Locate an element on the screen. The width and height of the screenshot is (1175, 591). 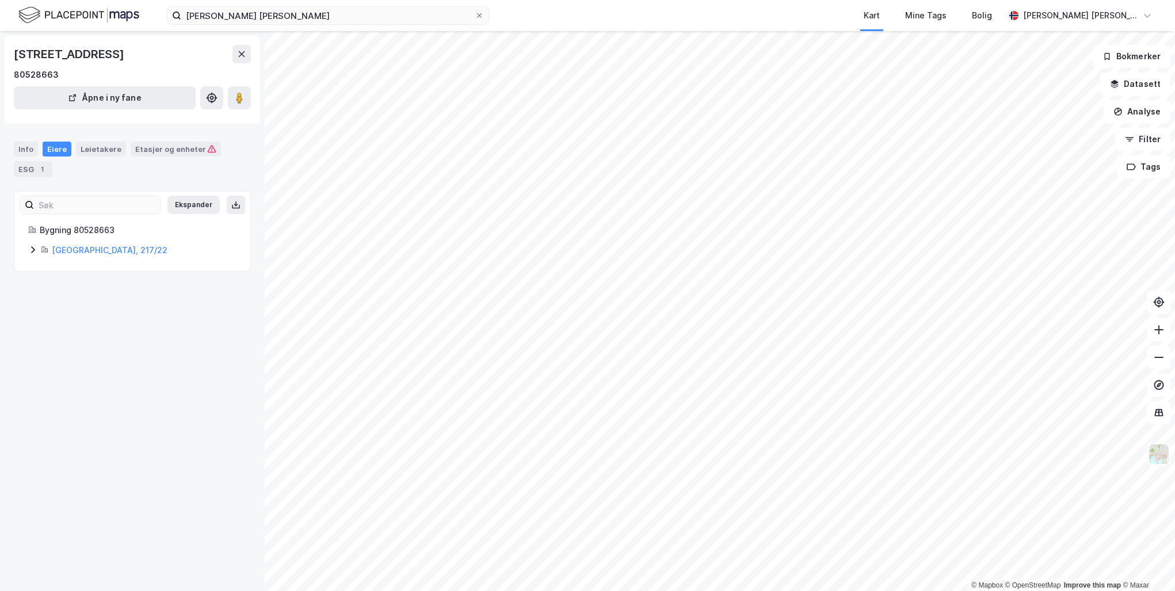
a: Improve this map is located at coordinates (1092, 585).